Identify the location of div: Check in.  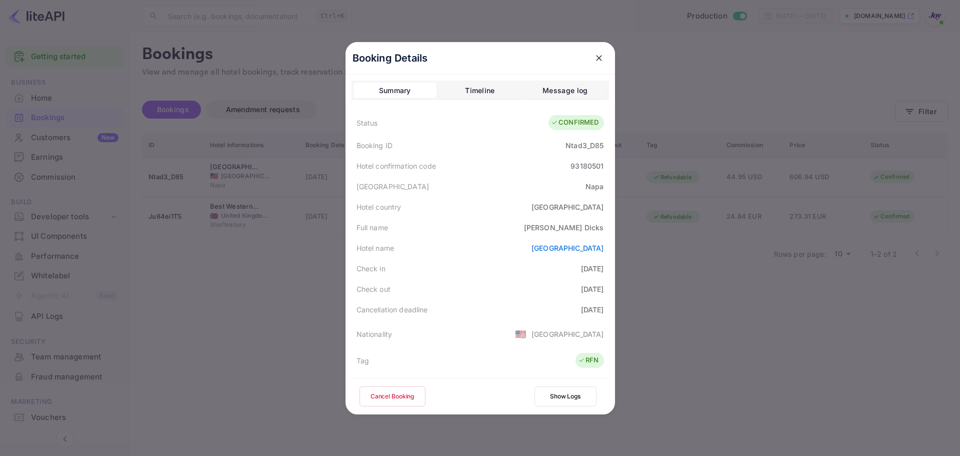
(371, 268).